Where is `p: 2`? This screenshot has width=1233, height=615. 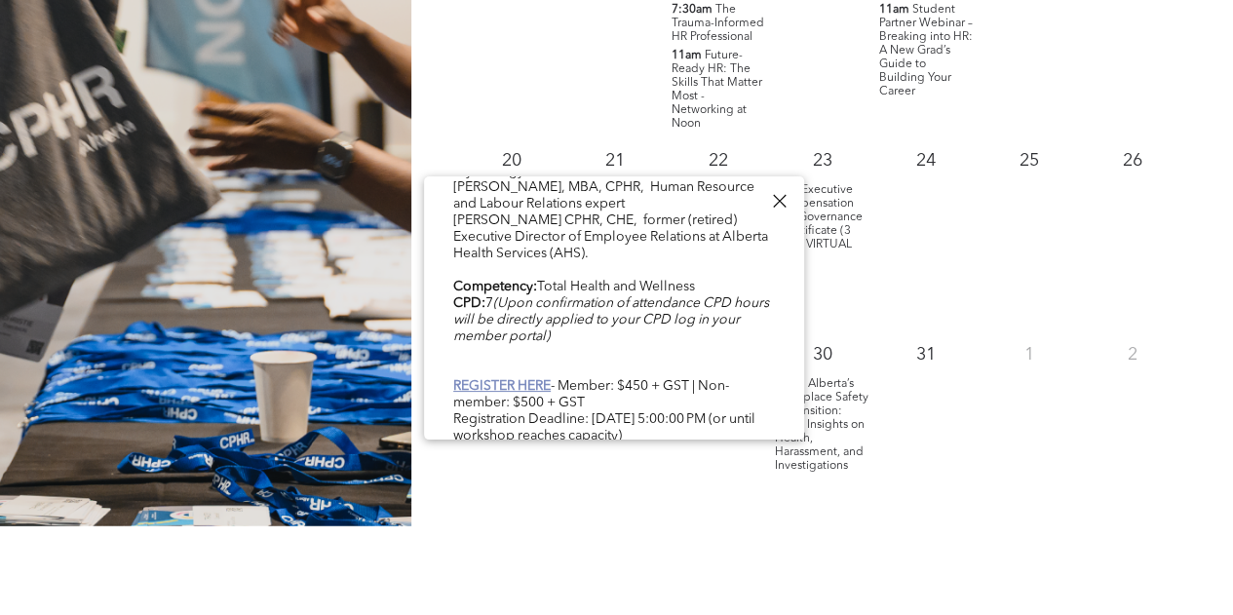 p: 2 is located at coordinates (1133, 355).